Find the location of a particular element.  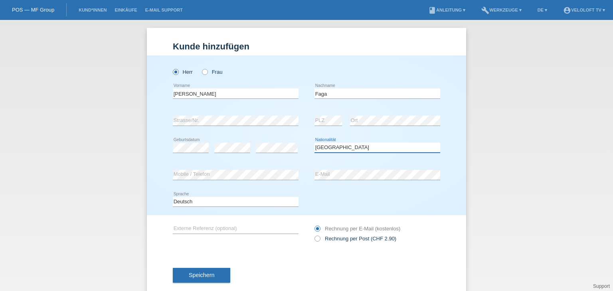

label: Rechnung per E-Mail (kostenlos) is located at coordinates (357, 229).